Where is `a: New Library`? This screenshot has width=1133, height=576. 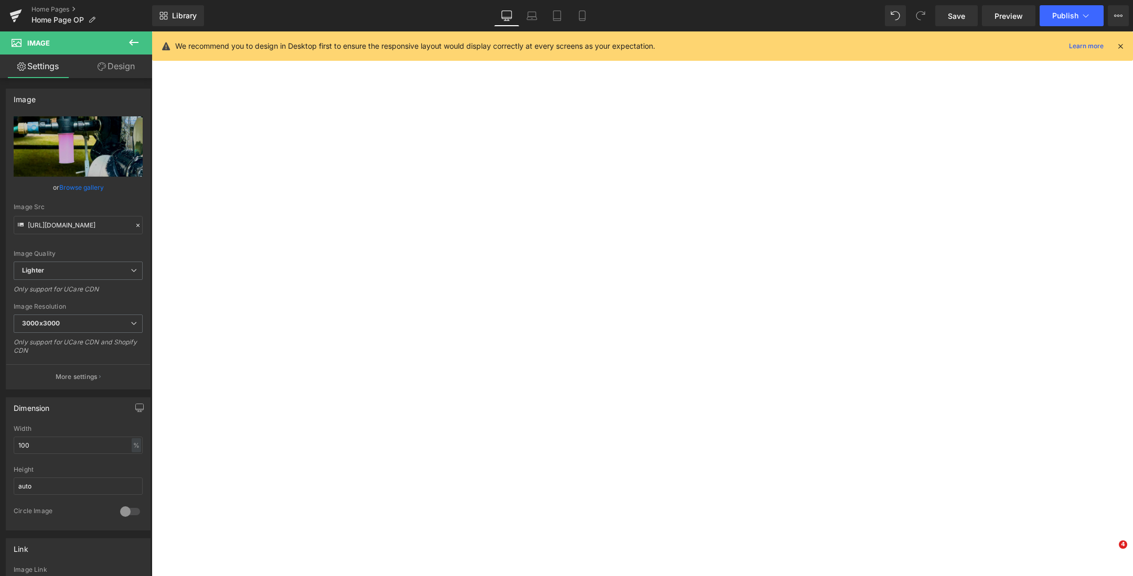 a: New Library is located at coordinates (178, 16).